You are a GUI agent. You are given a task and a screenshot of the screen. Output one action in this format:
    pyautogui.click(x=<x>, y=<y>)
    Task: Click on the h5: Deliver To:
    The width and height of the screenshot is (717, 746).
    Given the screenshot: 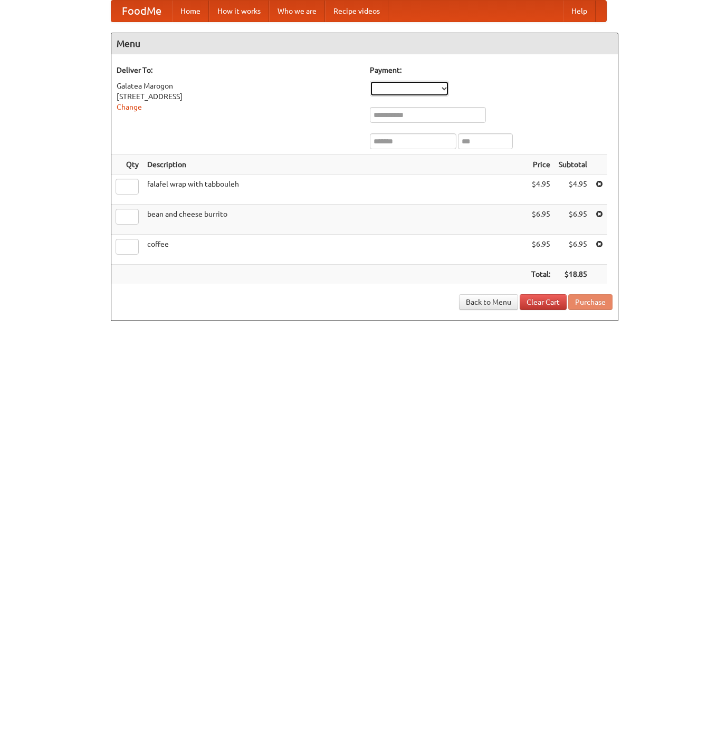 What is the action you would take?
    pyautogui.click(x=238, y=70)
    